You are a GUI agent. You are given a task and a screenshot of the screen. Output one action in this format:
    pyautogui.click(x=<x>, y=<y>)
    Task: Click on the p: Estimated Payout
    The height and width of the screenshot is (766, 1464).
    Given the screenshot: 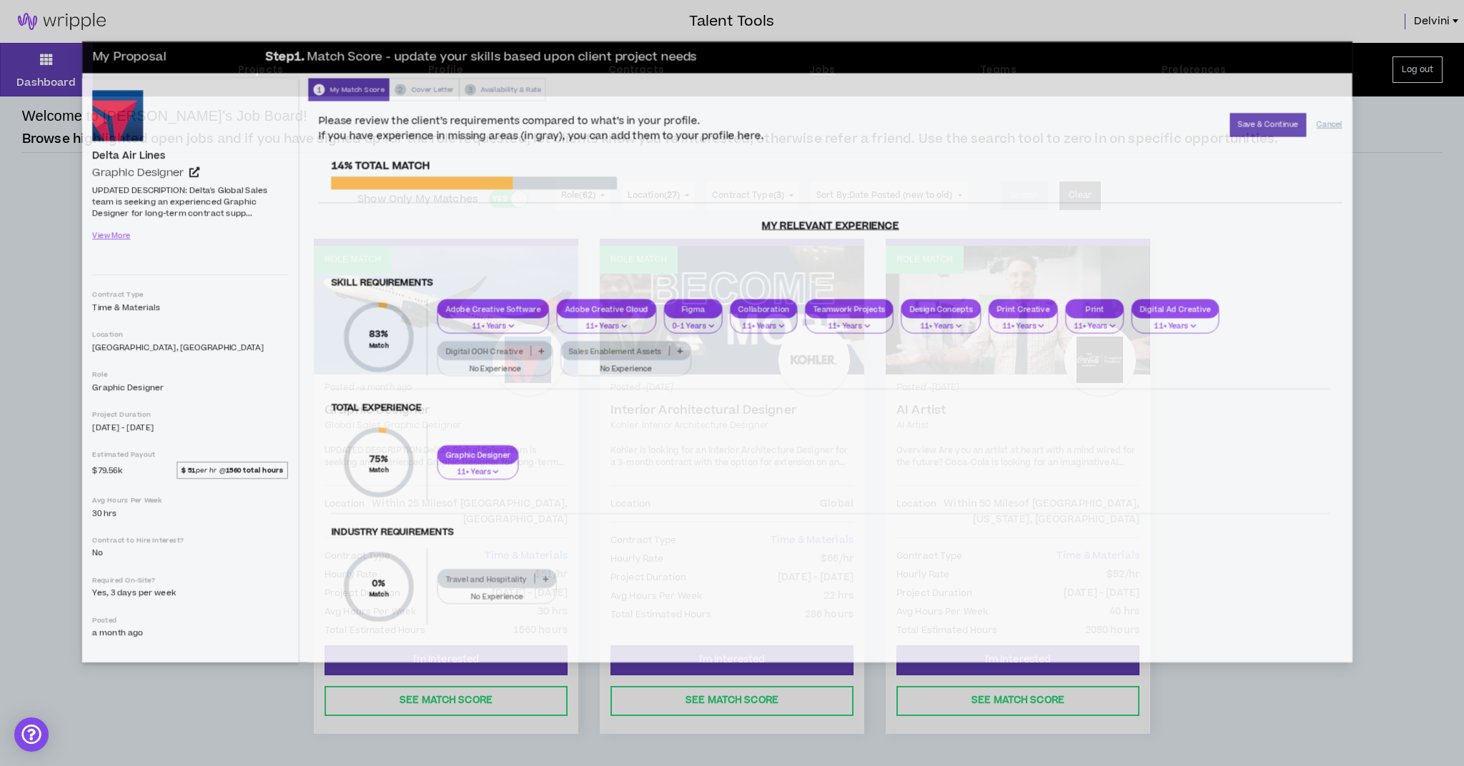 What is the action you would take?
    pyautogui.click(x=139, y=479)
    